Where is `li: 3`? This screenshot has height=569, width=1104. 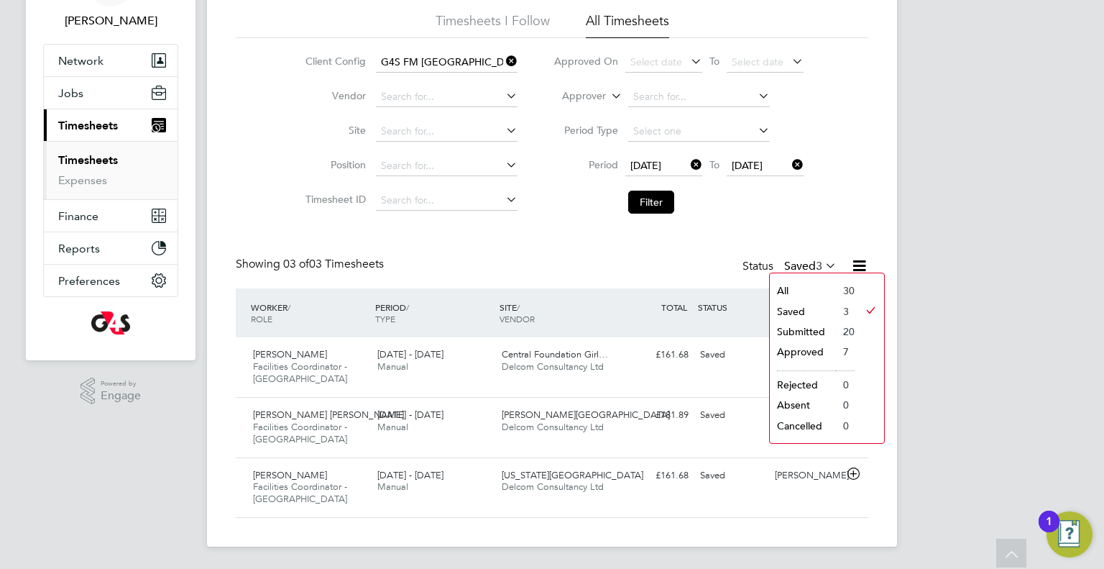
li: 3 is located at coordinates (845, 311).